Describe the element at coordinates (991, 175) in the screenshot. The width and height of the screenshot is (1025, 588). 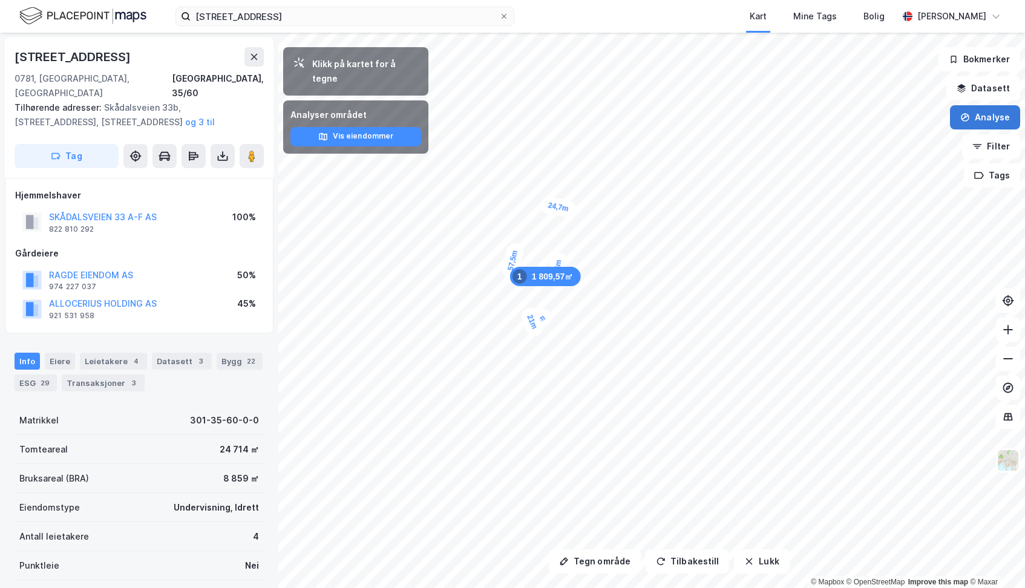
I see `button: Tags` at that location.